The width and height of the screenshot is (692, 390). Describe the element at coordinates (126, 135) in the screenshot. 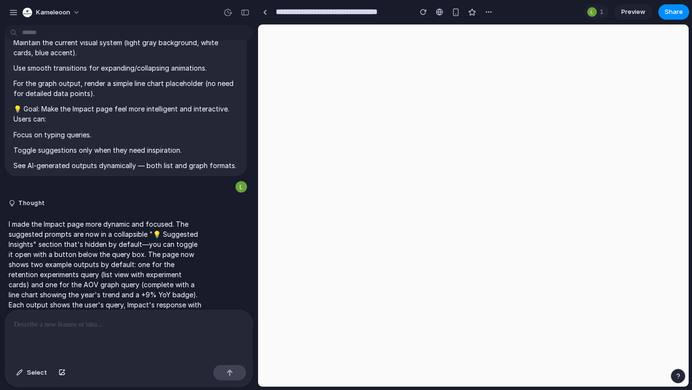

I see `p: Focus on typing queries.` at that location.